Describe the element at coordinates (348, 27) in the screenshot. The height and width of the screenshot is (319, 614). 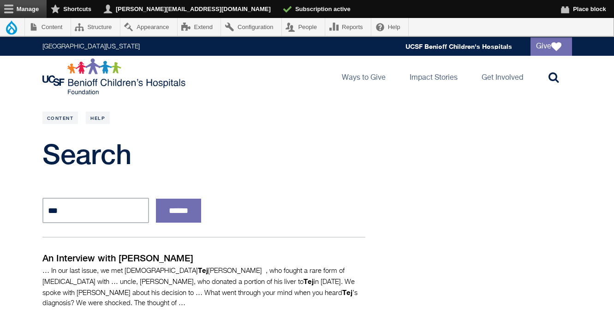
I see `a: Reports` at that location.